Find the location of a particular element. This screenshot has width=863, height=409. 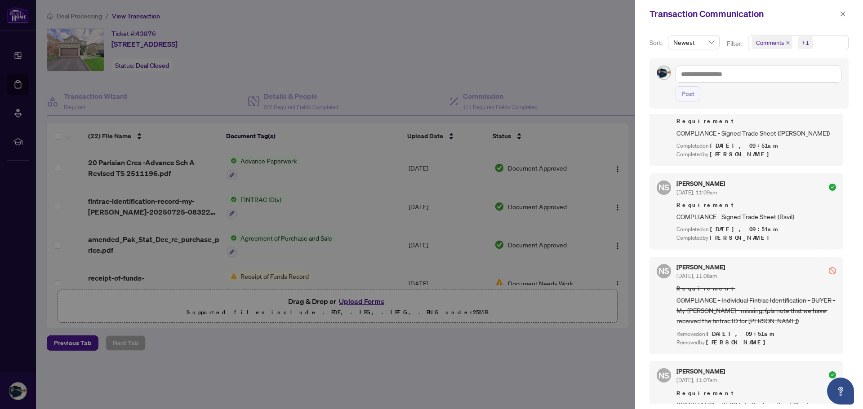

img: Profile Icon is located at coordinates (664, 73).